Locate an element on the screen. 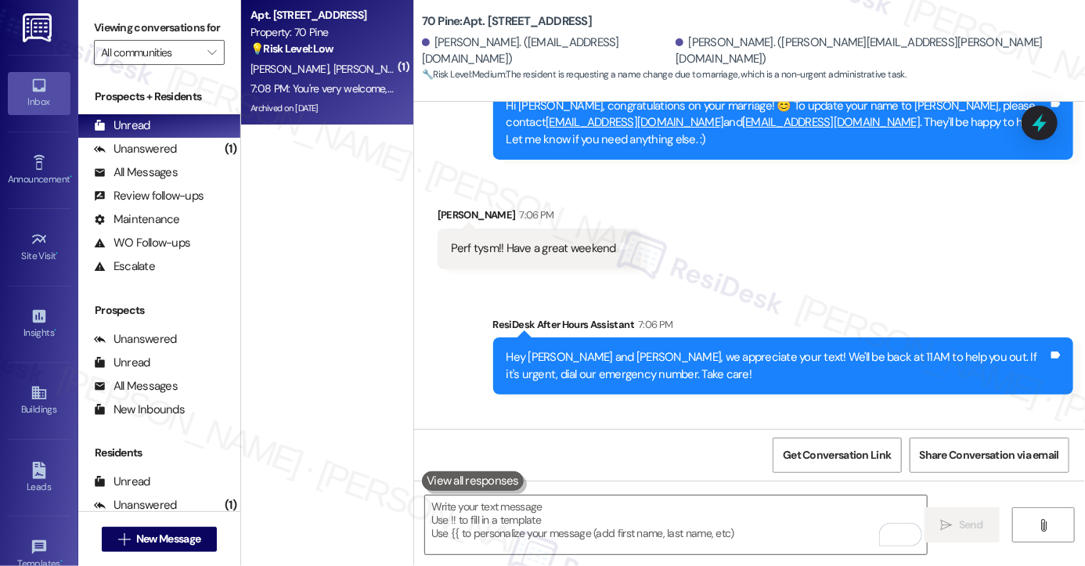  div: Residents is located at coordinates (159, 452).